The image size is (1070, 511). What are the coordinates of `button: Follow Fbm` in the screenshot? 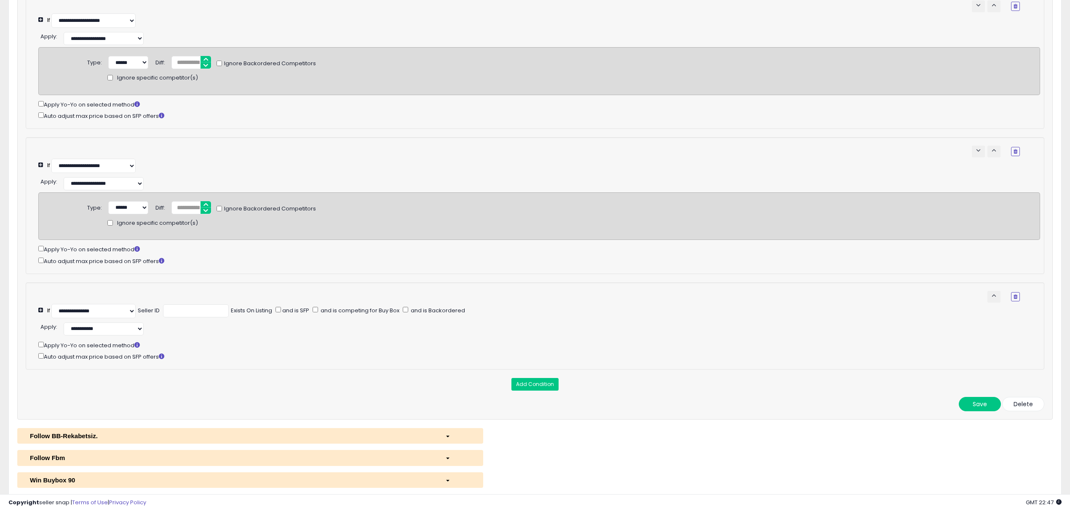 It's located at (250, 458).